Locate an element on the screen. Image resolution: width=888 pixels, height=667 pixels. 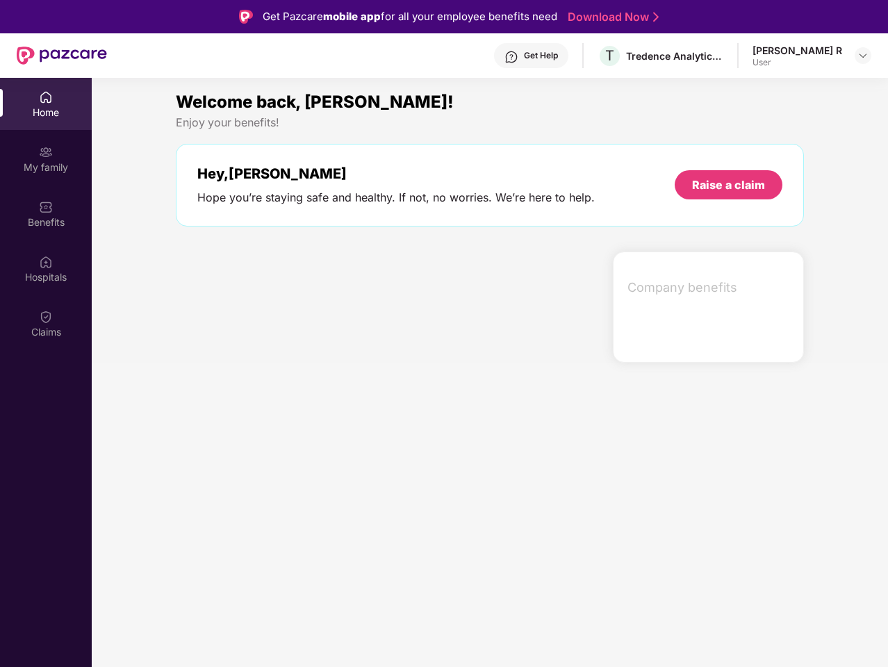
div: Get Pazcare for all your employee benefits need is located at coordinates (410, 17).